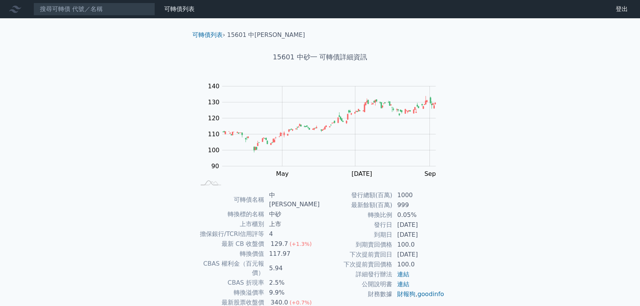  What do you see at coordinates (292, 234) in the screenshot?
I see `td: 4` at bounding box center [292, 234].